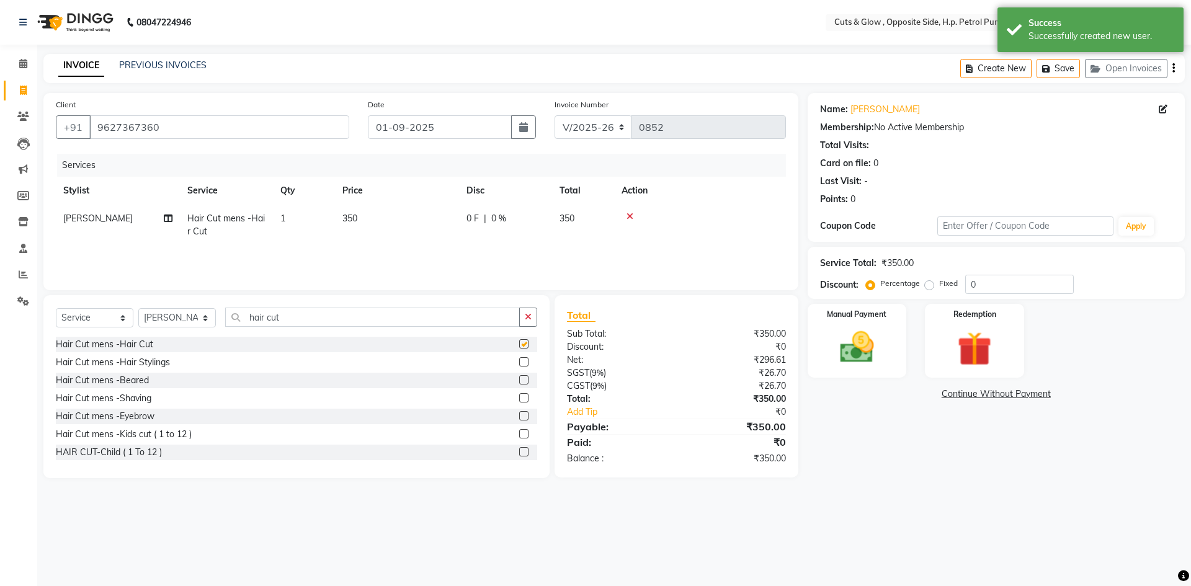  I want to click on div: No Active Membership, so click(996, 127).